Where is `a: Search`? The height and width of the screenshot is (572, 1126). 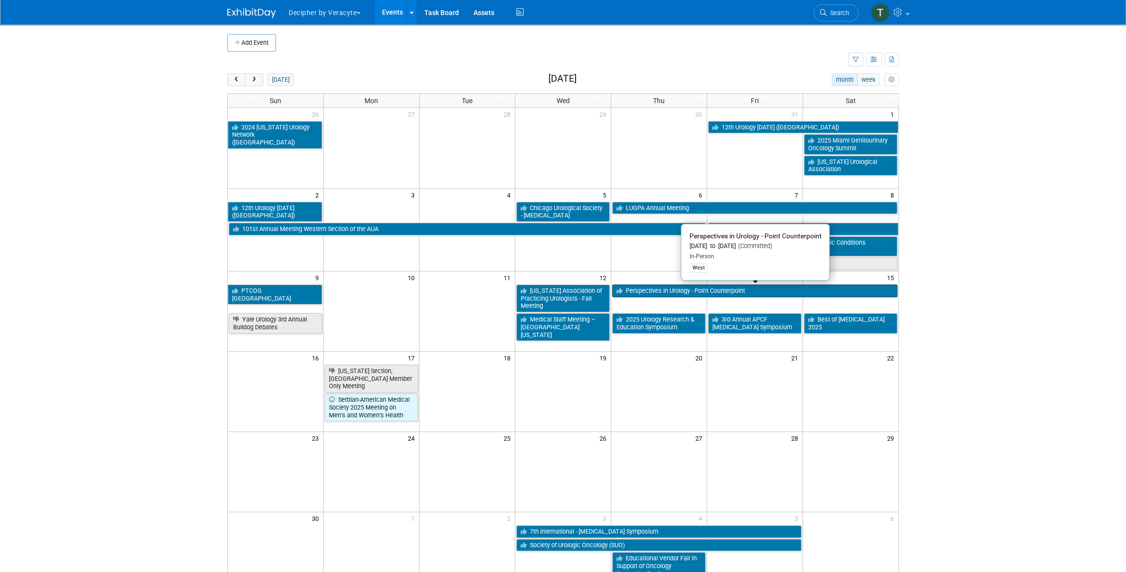
a: Search is located at coordinates (836, 13).